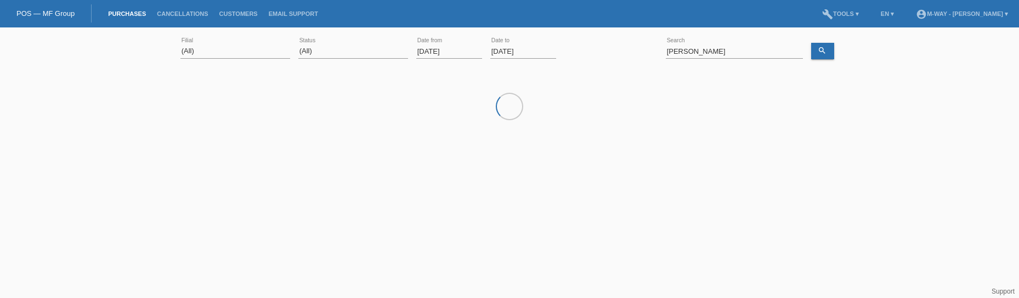 This screenshot has width=1019, height=298. Describe the element at coordinates (293, 14) in the screenshot. I see `a: Email Support` at that location.